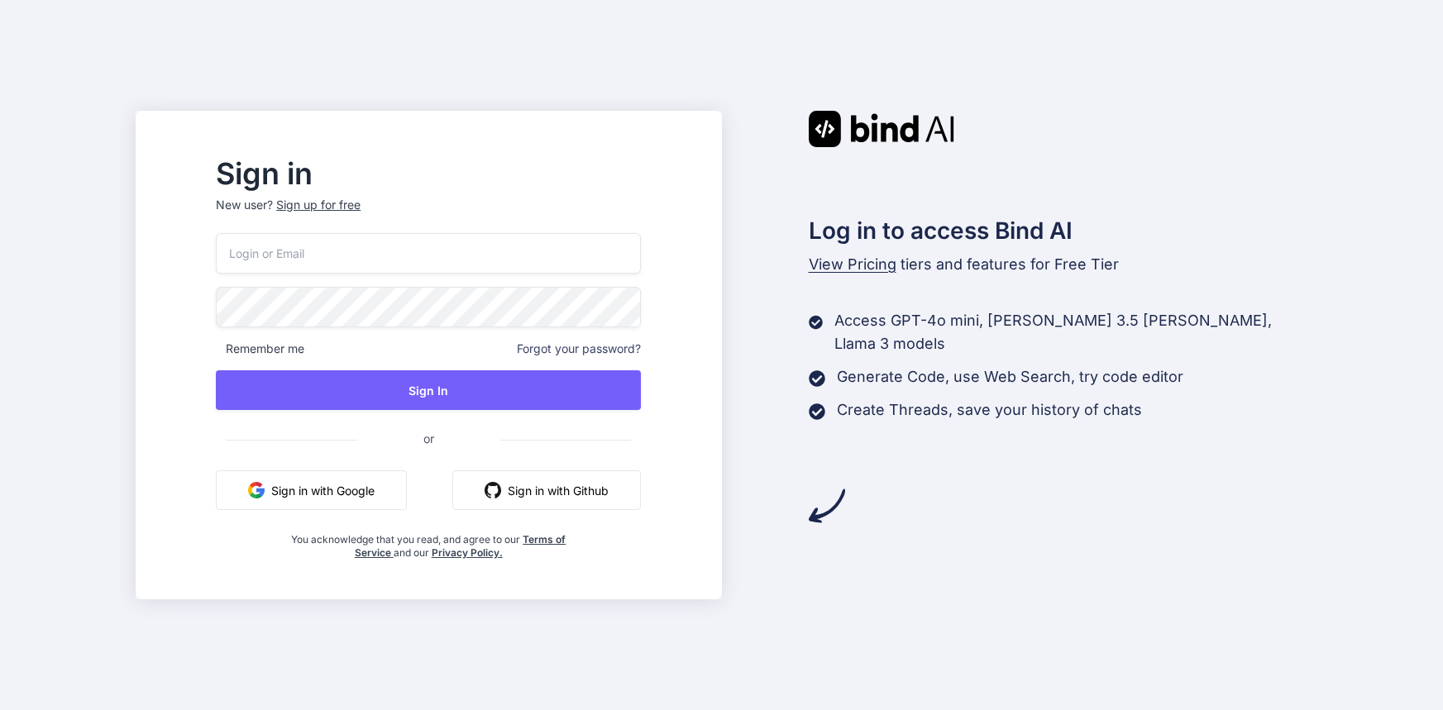 This screenshot has height=710, width=1443. What do you see at coordinates (256, 490) in the screenshot?
I see `img: google` at bounding box center [256, 490].